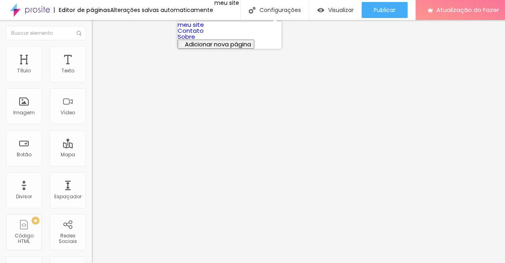 This screenshot has width=505, height=263. I want to click on font: Adicionar nova página, so click(218, 44).